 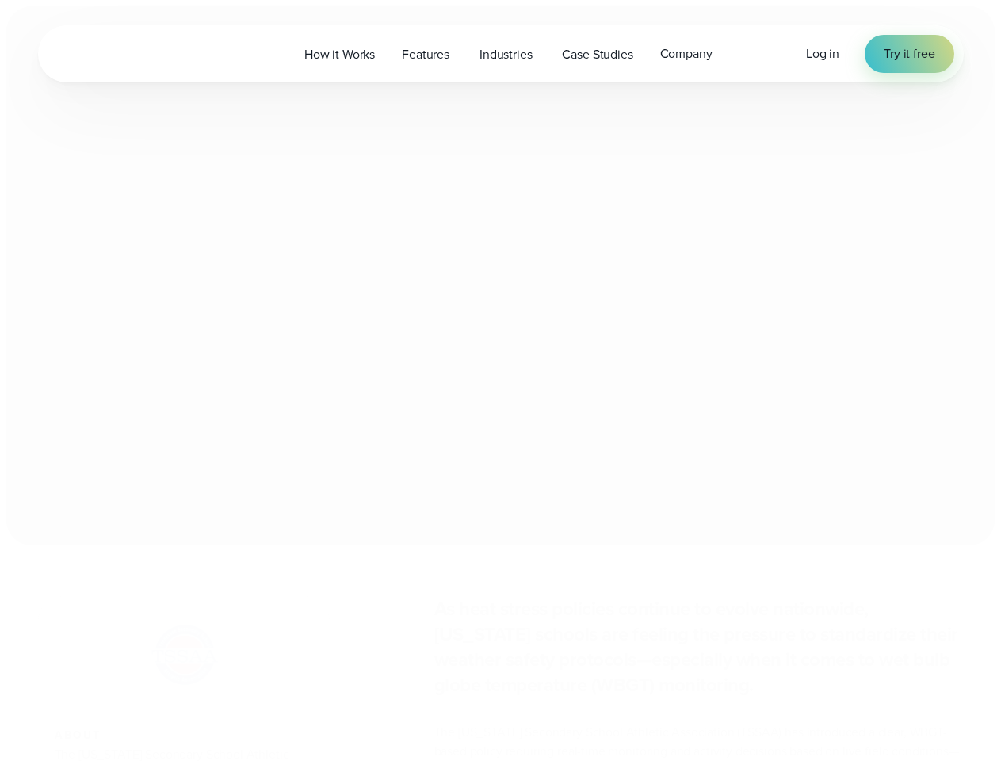 I want to click on span: Features, so click(x=426, y=55).